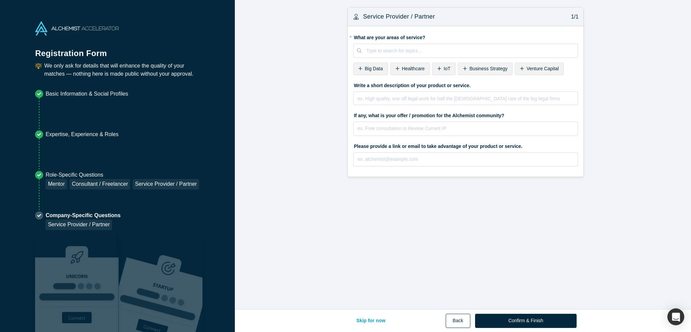 This screenshot has width=691, height=332. Describe the element at coordinates (100, 184) in the screenshot. I see `div: Consultant / Freelancer` at that location.